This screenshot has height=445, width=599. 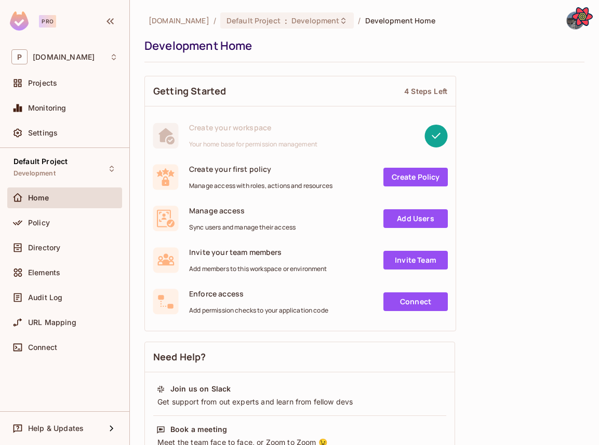 What do you see at coordinates (43, 133) in the screenshot?
I see `span: Settings` at bounding box center [43, 133].